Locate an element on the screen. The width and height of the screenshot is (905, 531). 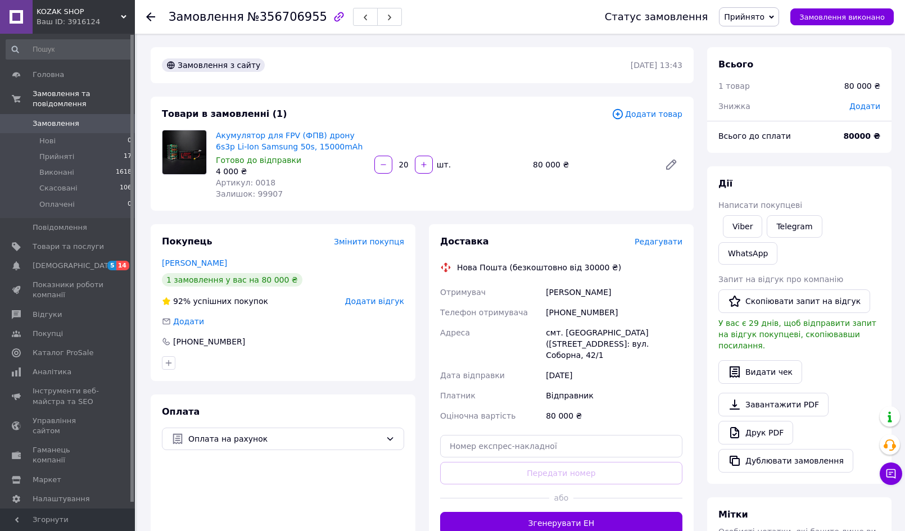
span: Замовлення та повідомлення is located at coordinates (84, 99).